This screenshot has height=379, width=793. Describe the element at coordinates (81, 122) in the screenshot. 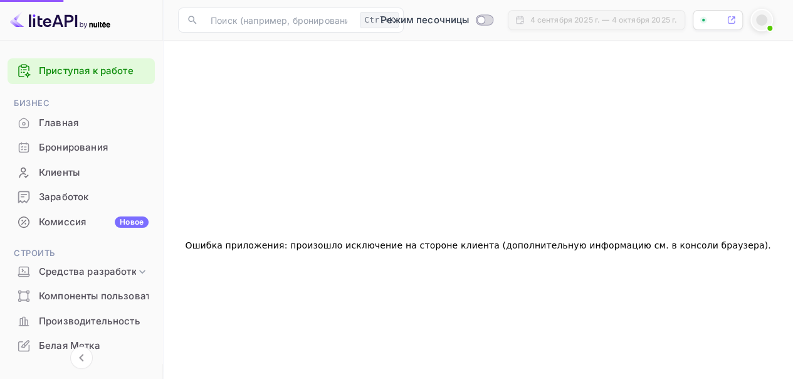

I see `a: Главная` at that location.